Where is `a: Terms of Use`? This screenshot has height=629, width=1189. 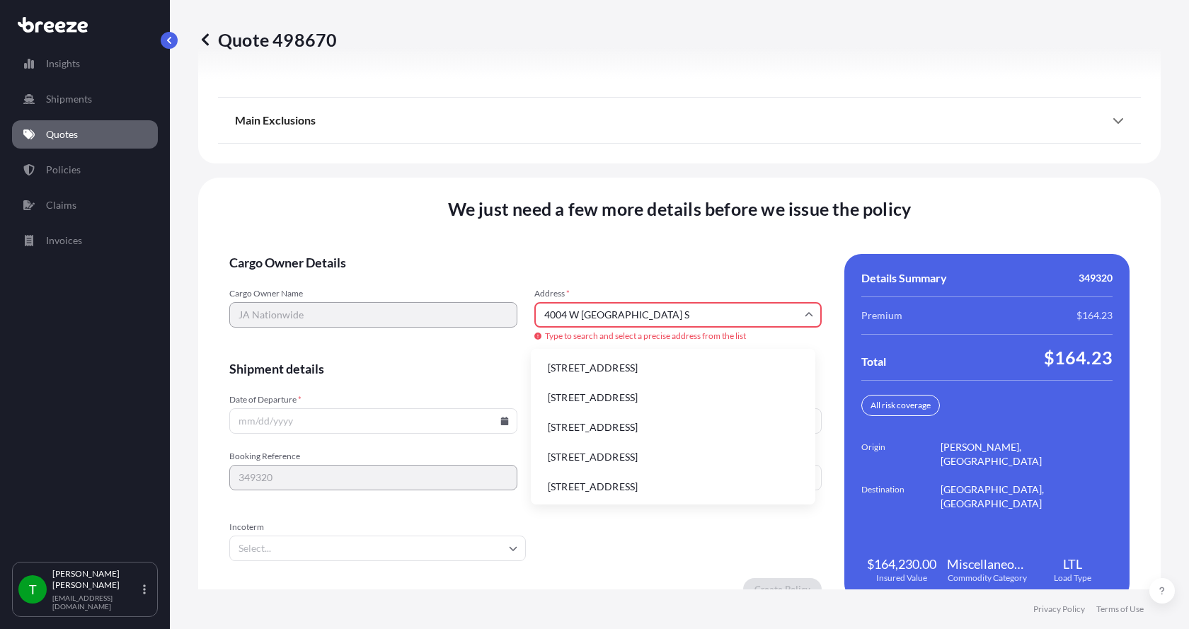
a: Terms of Use is located at coordinates (1120, 609).